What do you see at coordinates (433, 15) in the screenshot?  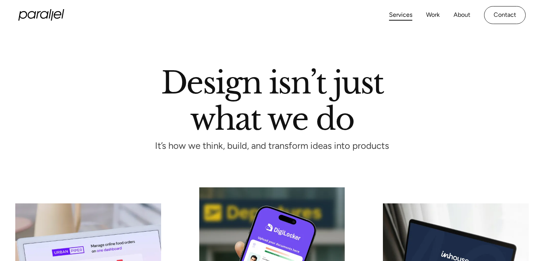 I see `a: Work` at bounding box center [433, 15].